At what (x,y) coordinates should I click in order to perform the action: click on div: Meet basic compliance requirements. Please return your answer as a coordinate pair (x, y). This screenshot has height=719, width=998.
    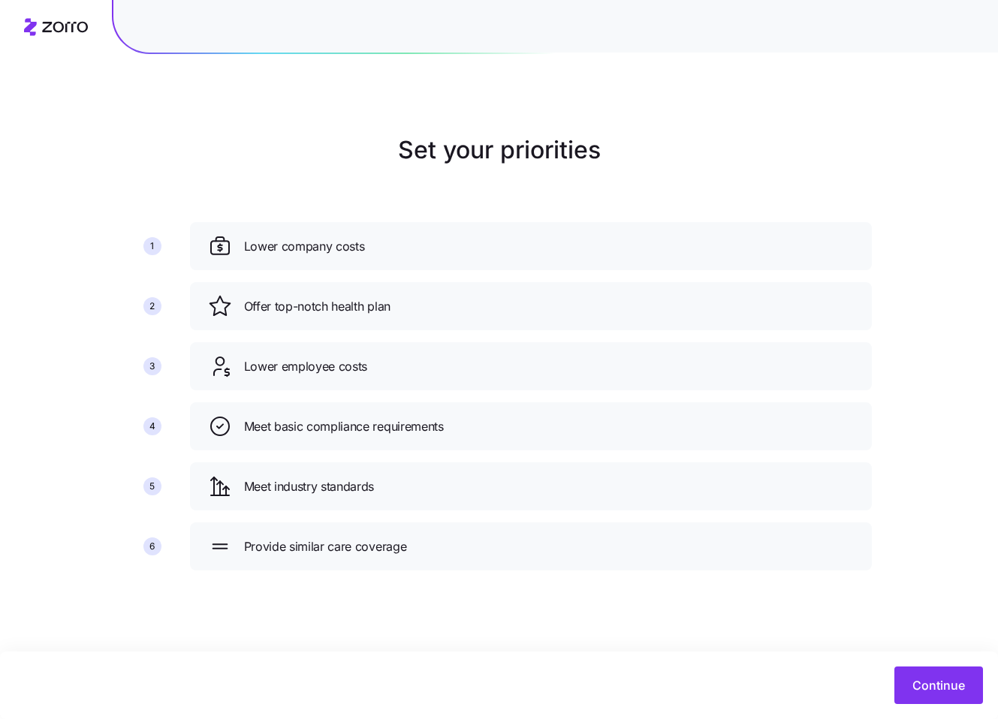
    Looking at the image, I should click on (531, 427).